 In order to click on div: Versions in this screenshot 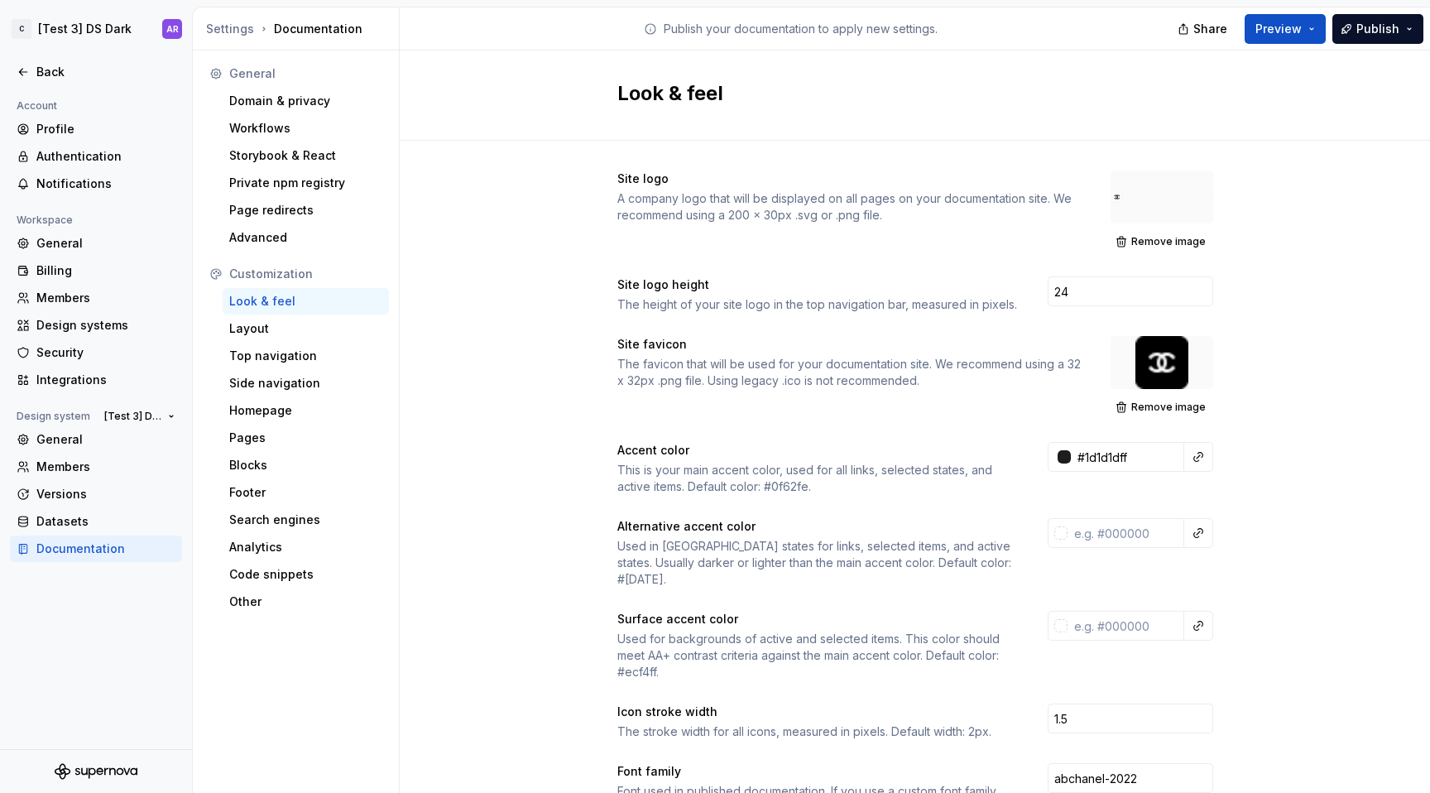, I will do `click(106, 494)`.